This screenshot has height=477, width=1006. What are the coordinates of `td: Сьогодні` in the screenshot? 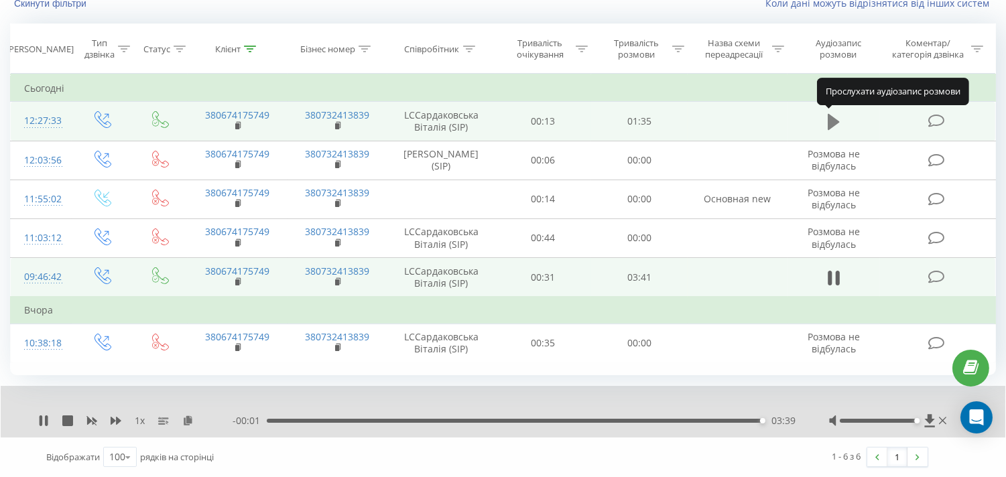 It's located at (504, 89).